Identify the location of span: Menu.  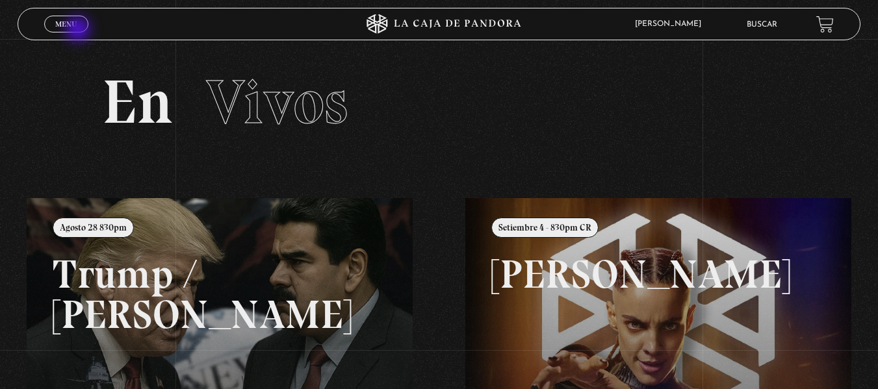
(66, 24).